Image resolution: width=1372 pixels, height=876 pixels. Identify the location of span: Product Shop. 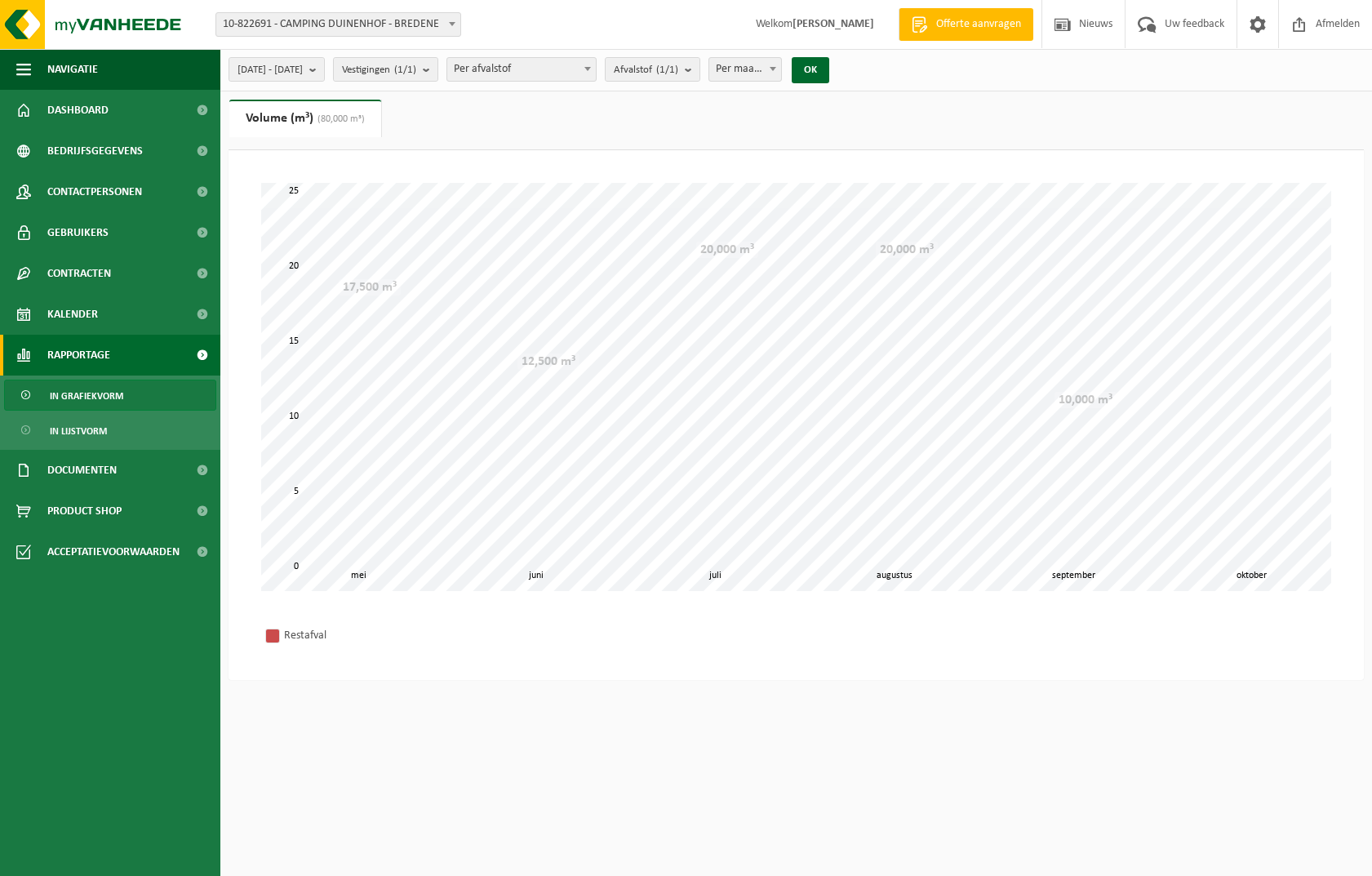
(84, 511).